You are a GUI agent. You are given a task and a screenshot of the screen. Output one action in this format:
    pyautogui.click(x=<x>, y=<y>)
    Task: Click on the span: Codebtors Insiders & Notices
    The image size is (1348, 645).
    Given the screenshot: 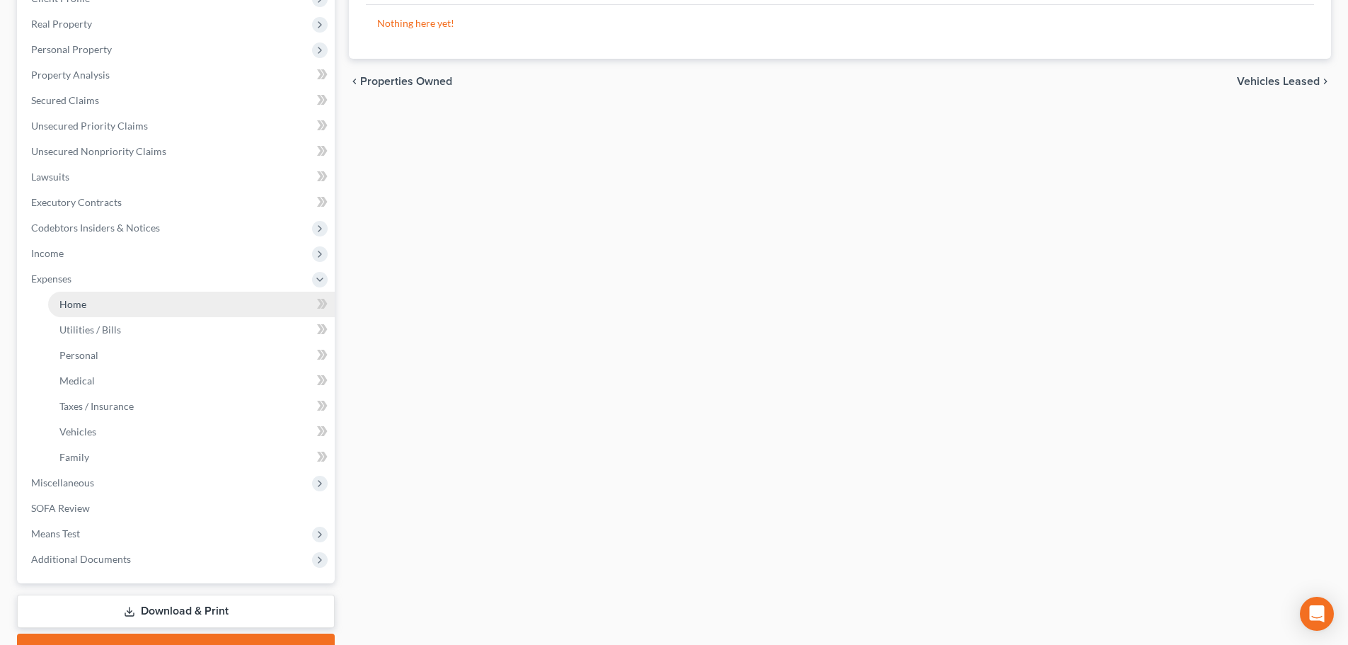 What is the action you would take?
    pyautogui.click(x=96, y=227)
    